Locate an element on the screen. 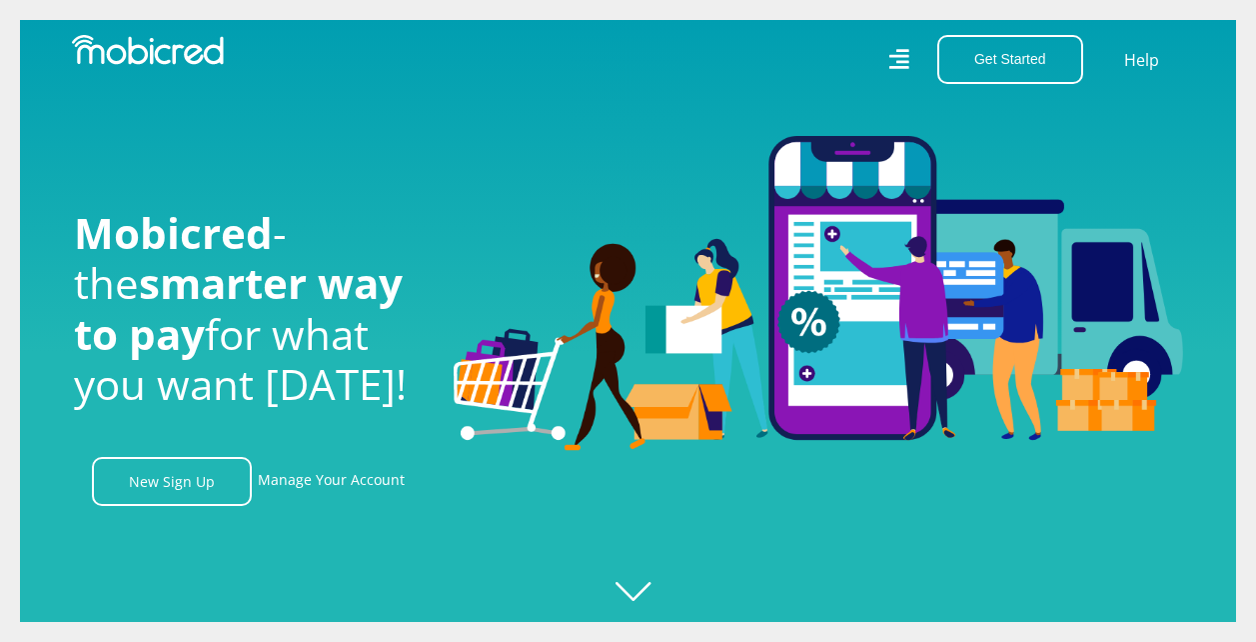  a: New Sign Up is located at coordinates (172, 481).